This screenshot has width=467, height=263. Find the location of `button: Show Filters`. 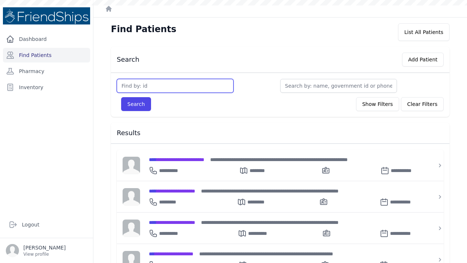

button: Show Filters is located at coordinates (377, 104).